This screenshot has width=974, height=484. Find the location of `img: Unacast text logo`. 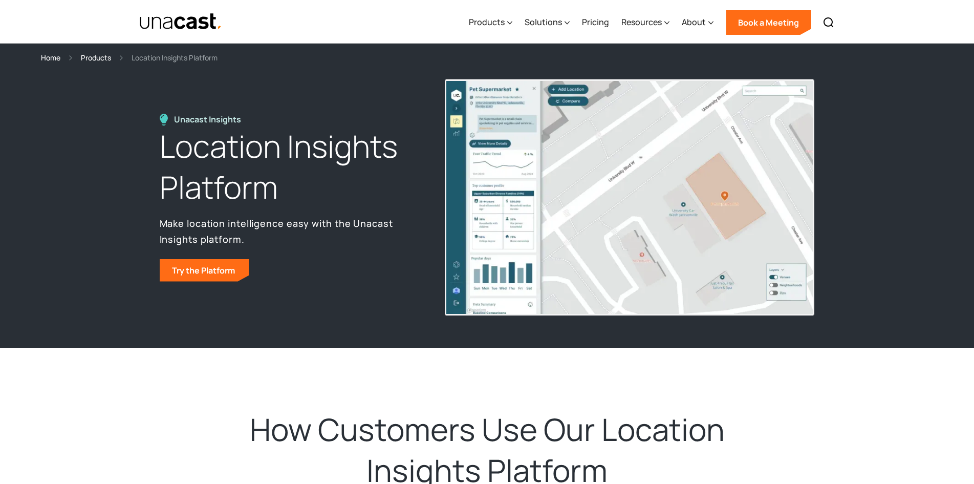

img: Unacast text logo is located at coordinates (181, 22).